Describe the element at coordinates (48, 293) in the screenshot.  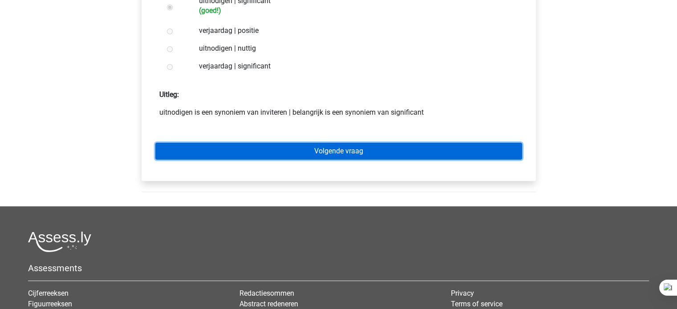
I see `a: Cijferreeksen` at that location.